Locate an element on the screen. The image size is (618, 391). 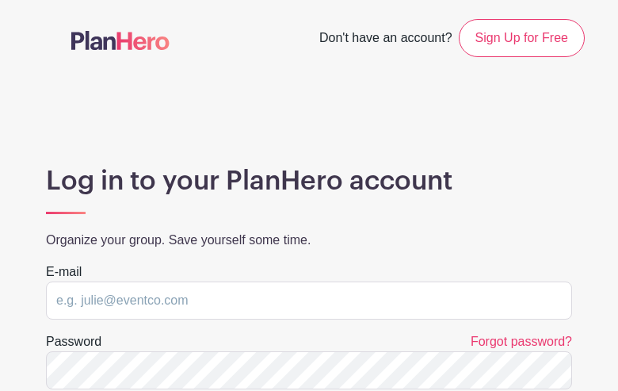
a: Sign Up for Free is located at coordinates (522, 38).